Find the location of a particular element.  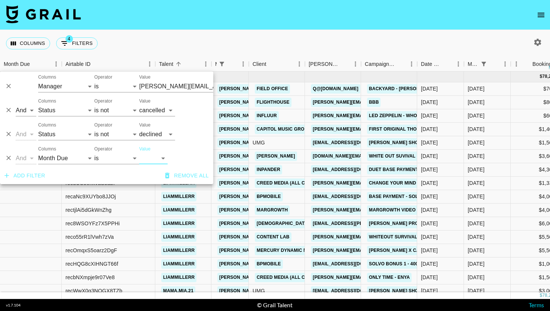

div: 03/09/2025 is located at coordinates (429, 250).